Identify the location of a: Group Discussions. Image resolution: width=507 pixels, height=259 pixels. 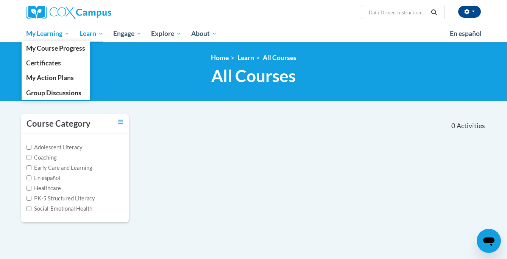
(56, 93).